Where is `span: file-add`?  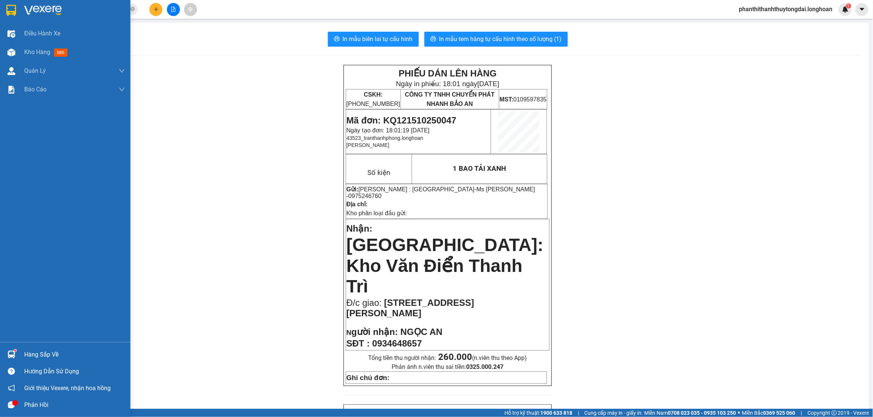
span: file-add is located at coordinates (173, 9).